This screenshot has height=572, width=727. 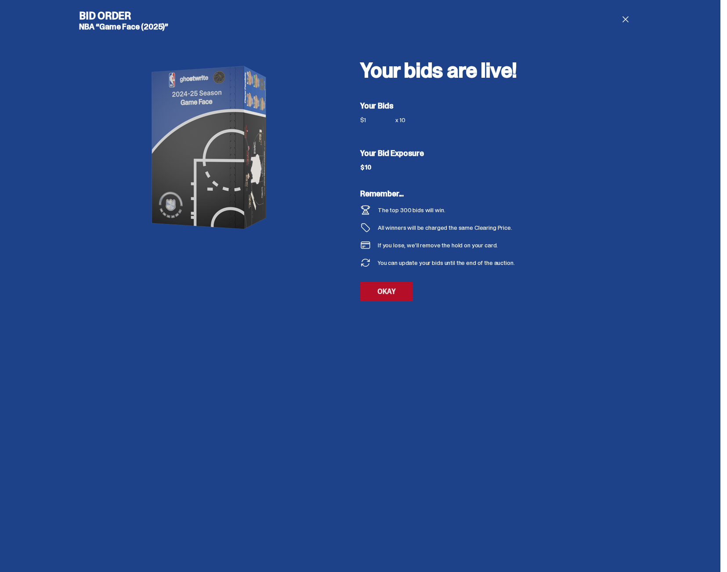 What do you see at coordinates (411, 210) in the screenshot?
I see `div: The top 300 bids will win.` at bounding box center [411, 210].